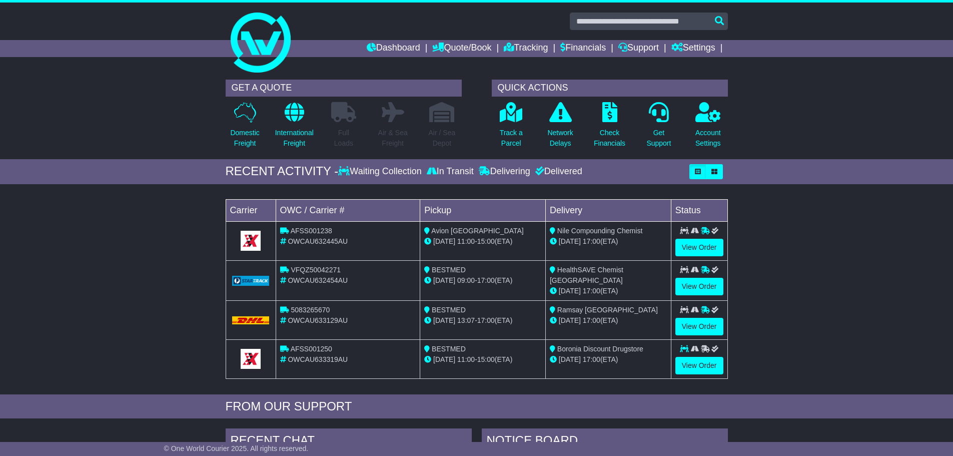 The image size is (953, 456). What do you see at coordinates (236, 448) in the screenshot?
I see `span: © One World Courier 2025. All rights reserved.` at bounding box center [236, 448].